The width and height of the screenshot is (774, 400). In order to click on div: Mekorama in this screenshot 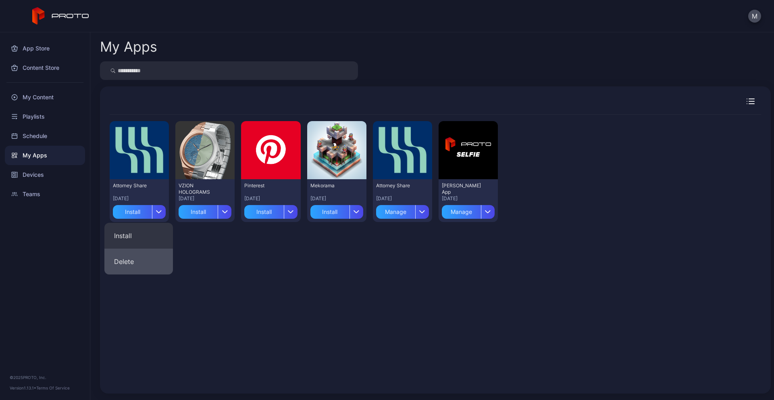, I will do `click(333, 185)`.